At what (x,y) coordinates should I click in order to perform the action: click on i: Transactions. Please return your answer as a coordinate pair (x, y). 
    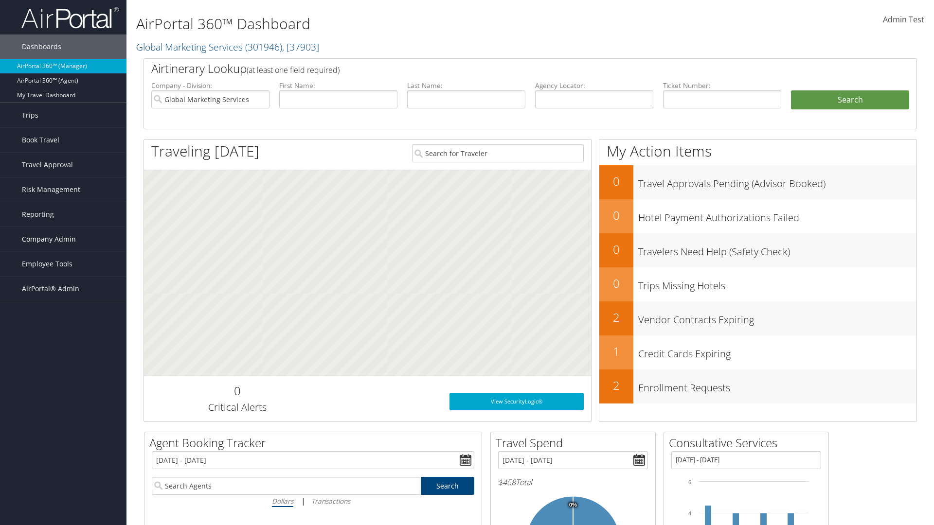
    Looking at the image, I should click on (331, 501).